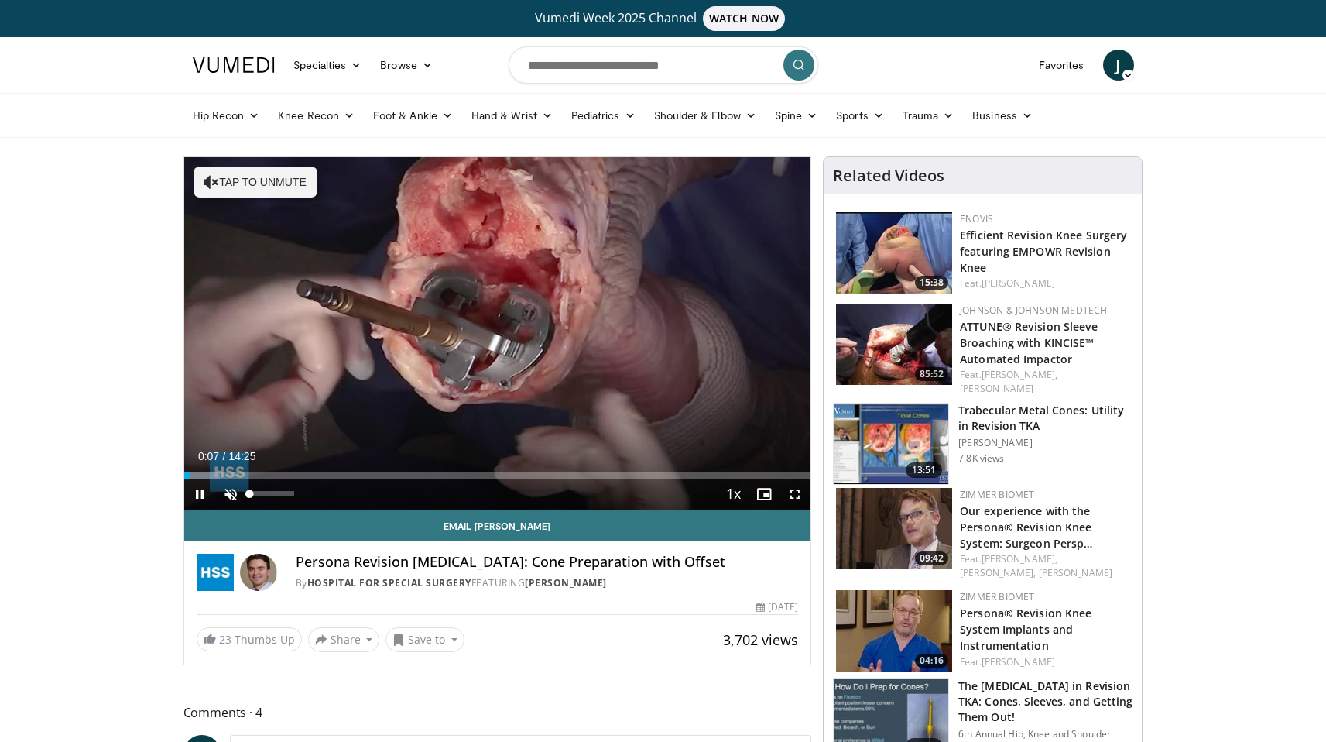 The image size is (1326, 742). What do you see at coordinates (242, 456) in the screenshot?
I see `span: 14:25` at bounding box center [242, 456].